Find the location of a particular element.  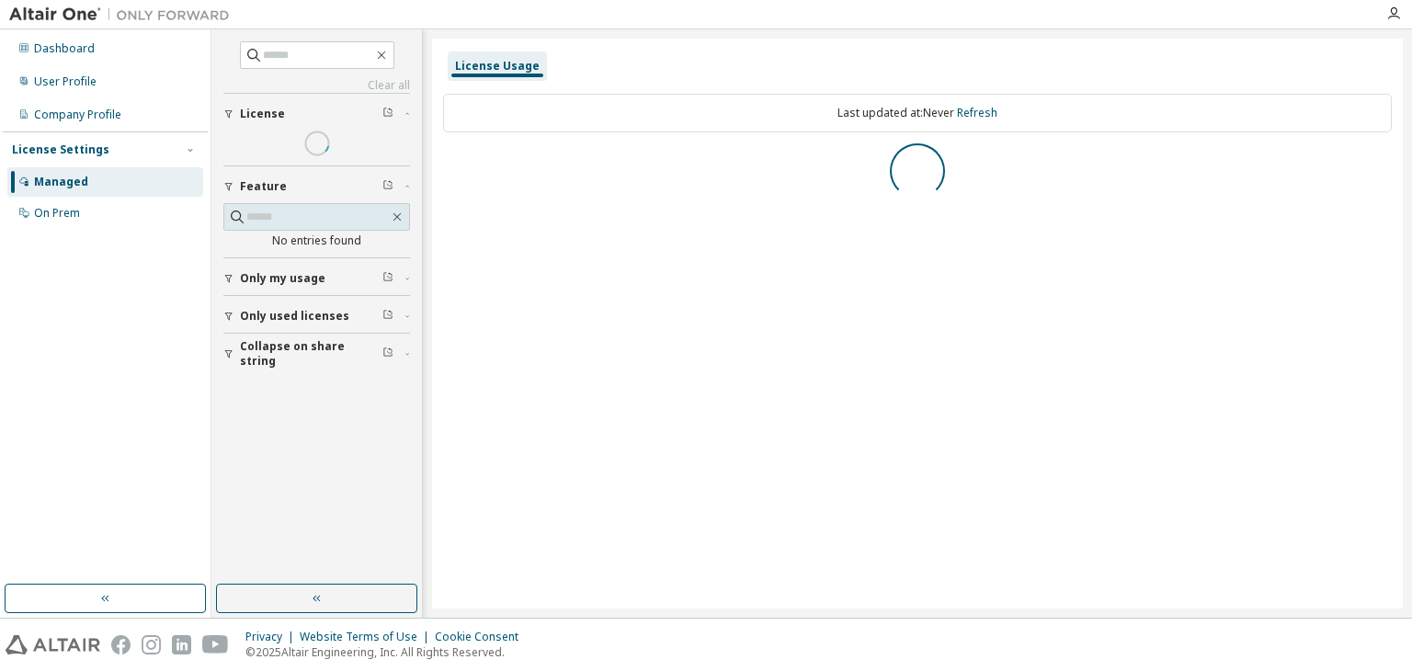

div: Privacy is located at coordinates (272, 637).